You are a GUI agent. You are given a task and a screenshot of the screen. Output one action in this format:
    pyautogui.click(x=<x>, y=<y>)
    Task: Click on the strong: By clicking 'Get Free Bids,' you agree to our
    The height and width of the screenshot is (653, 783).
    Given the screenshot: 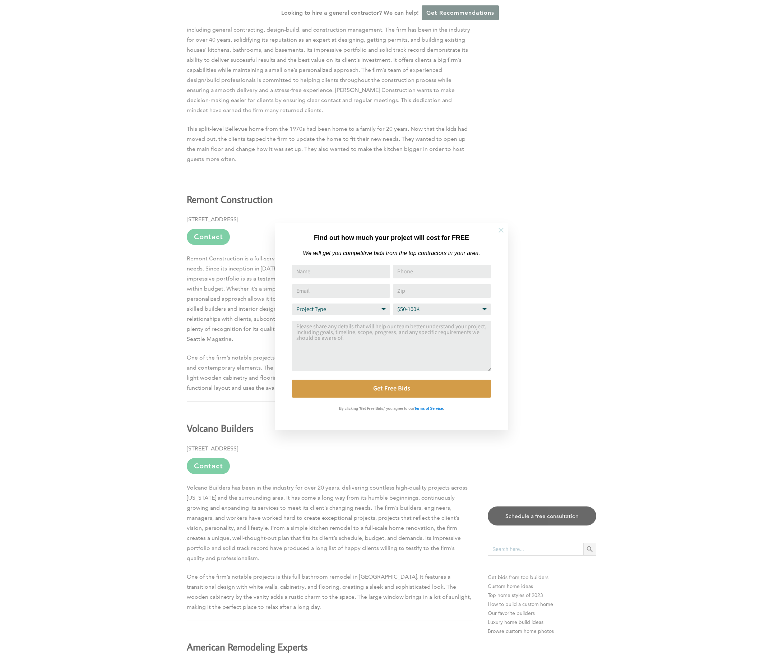 What is the action you would take?
    pyautogui.click(x=376, y=408)
    